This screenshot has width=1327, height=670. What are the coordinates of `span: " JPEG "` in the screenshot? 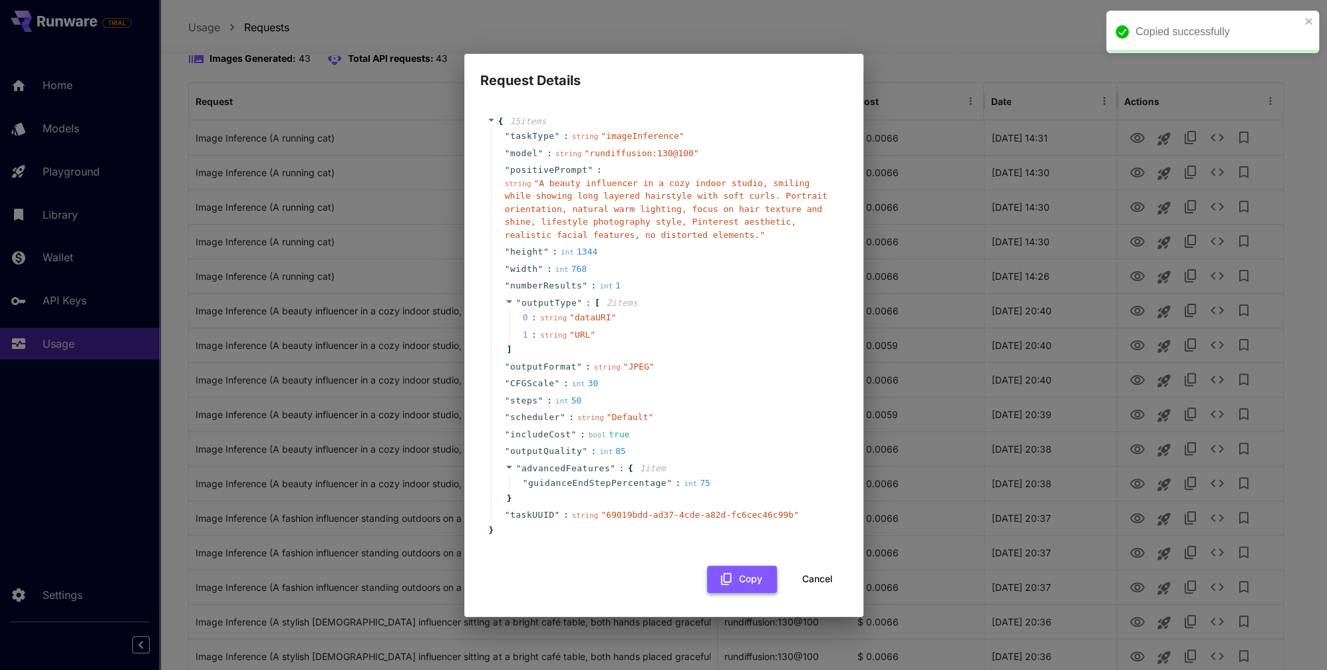 It's located at (639, 366).